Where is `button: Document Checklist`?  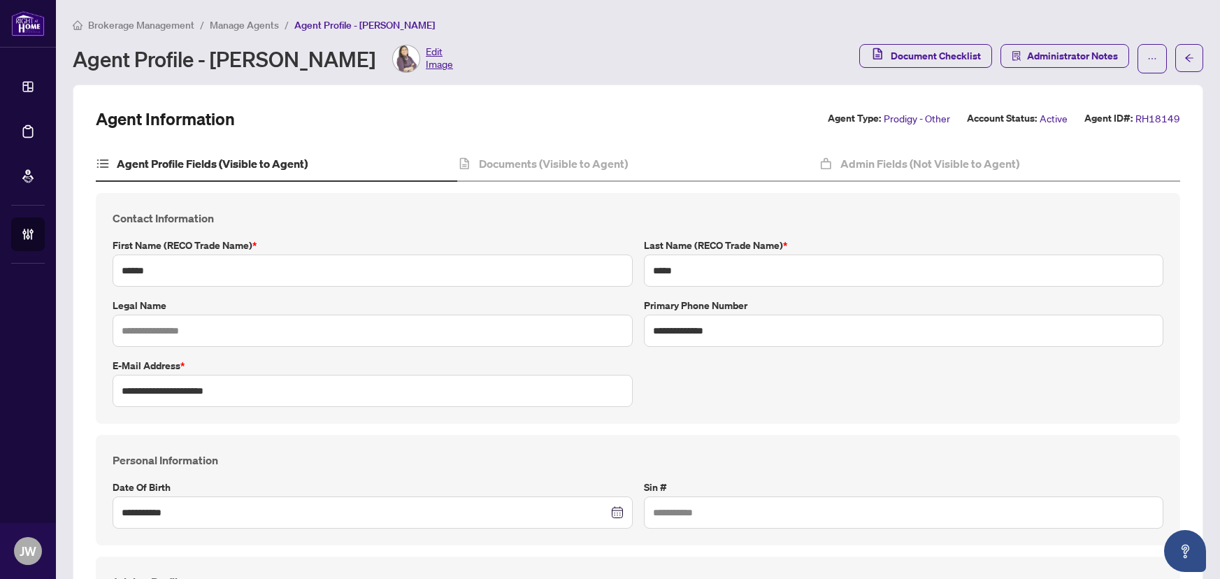
button: Document Checklist is located at coordinates (926, 56).